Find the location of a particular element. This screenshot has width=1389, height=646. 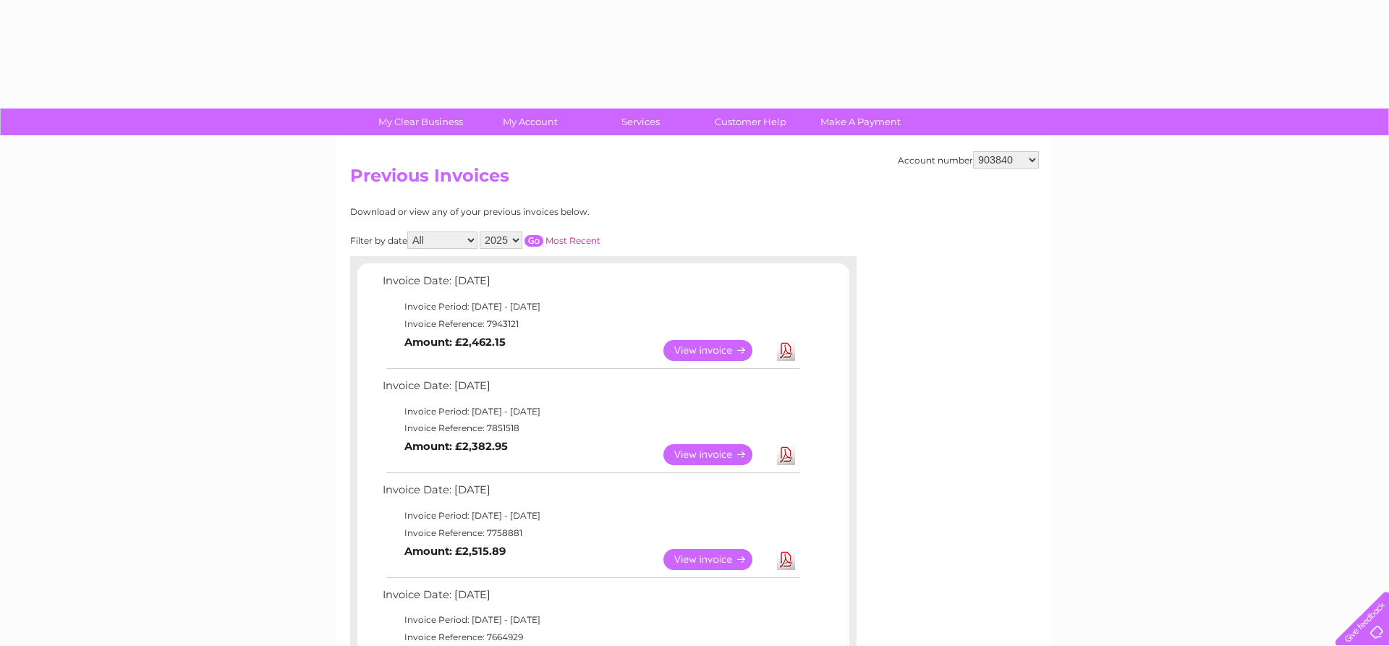

a: Customer Help is located at coordinates (750, 122).